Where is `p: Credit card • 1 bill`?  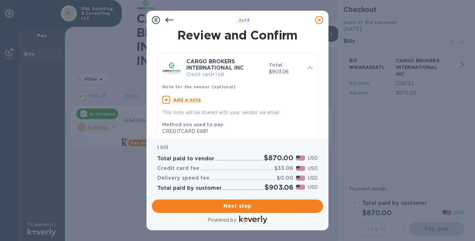 p: Credit card • 1 bill is located at coordinates (225, 74).